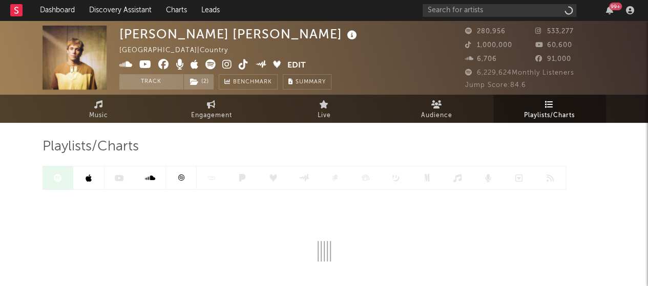  What do you see at coordinates (499, 10) in the screenshot?
I see `input: Search for artists` at bounding box center [499, 10].